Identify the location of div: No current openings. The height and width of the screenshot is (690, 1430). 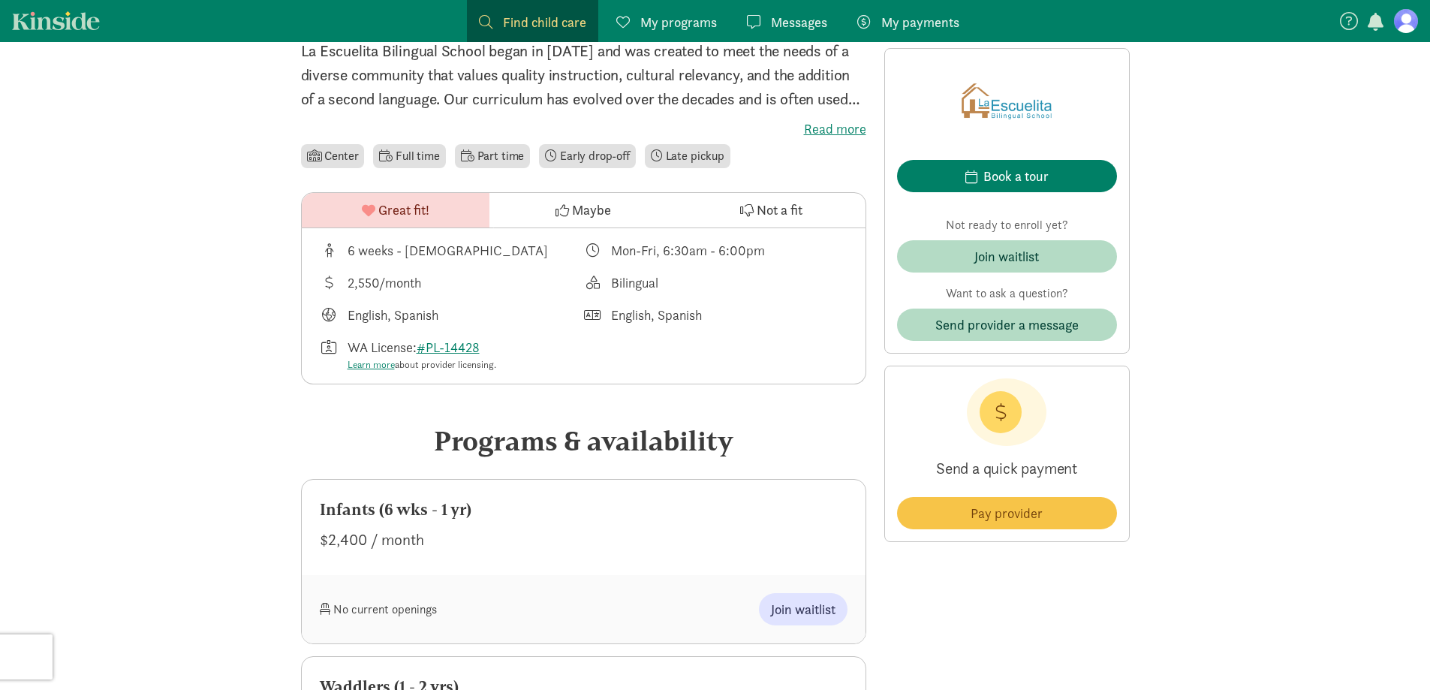
(452, 609).